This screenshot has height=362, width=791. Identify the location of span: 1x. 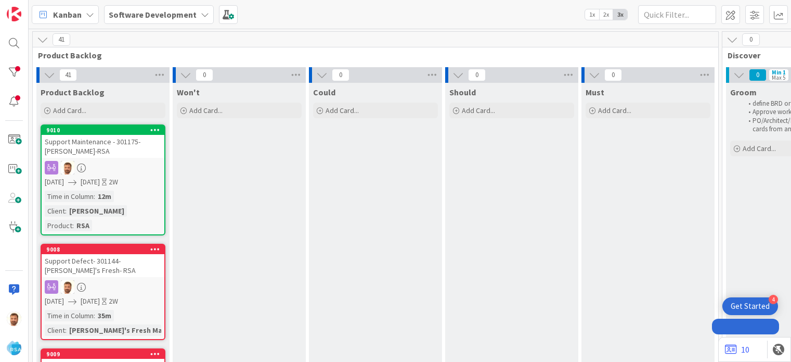
(592, 15).